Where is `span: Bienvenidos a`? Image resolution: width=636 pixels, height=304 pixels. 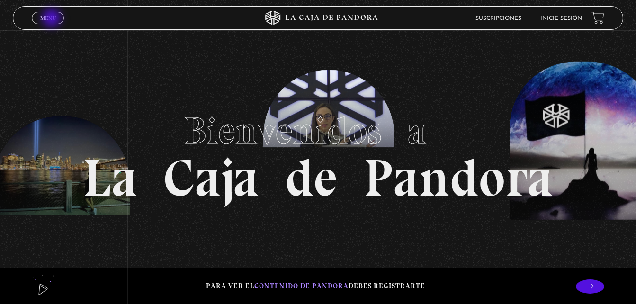
span: Bienvenidos a is located at coordinates (318, 131).